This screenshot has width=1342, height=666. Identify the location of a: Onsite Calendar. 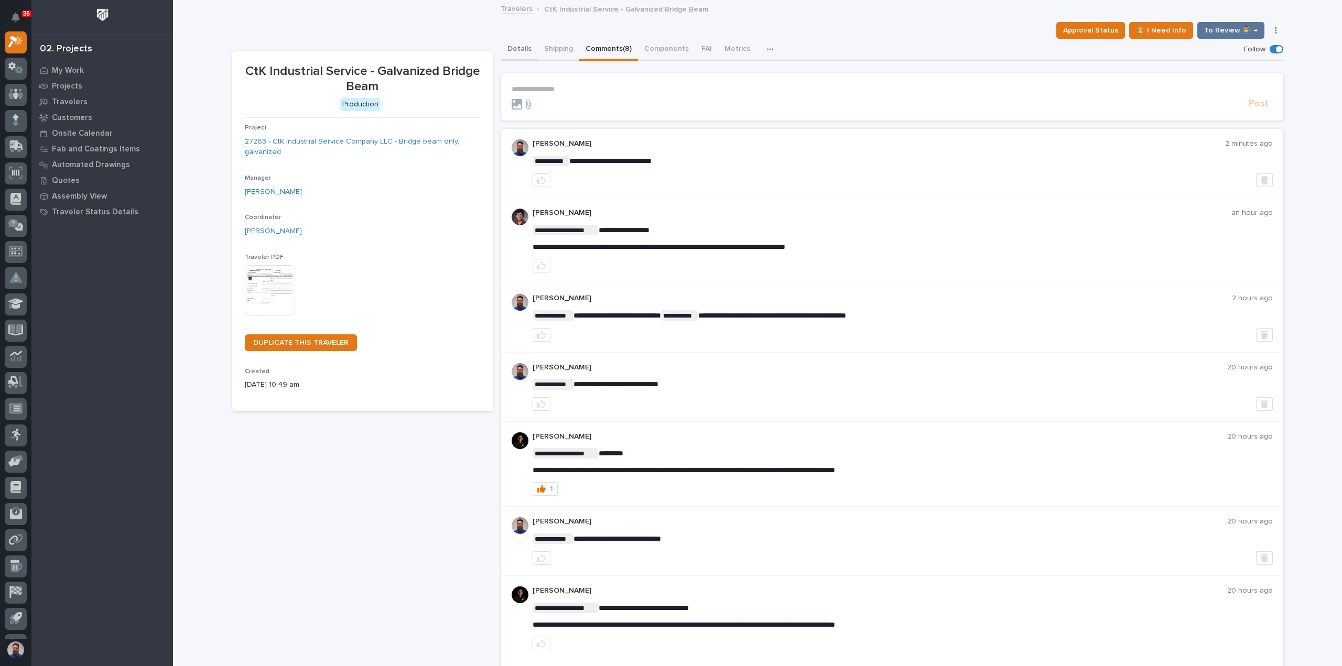
(102, 133).